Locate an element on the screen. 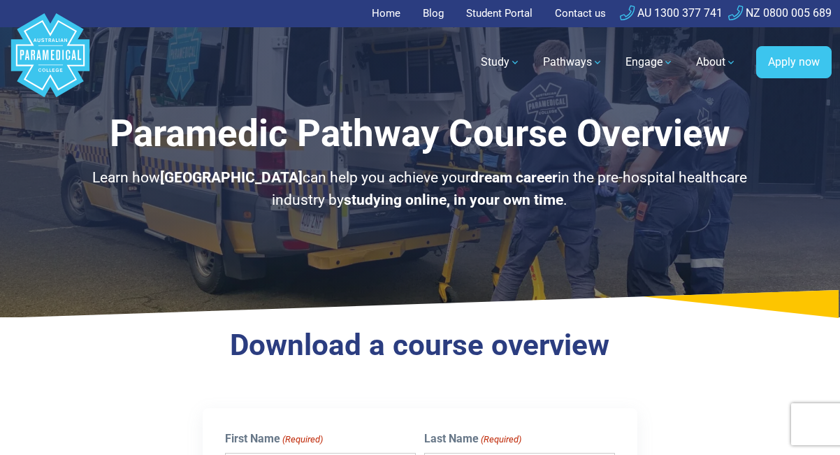 This screenshot has height=455, width=840. a: Study is located at coordinates (500, 62).